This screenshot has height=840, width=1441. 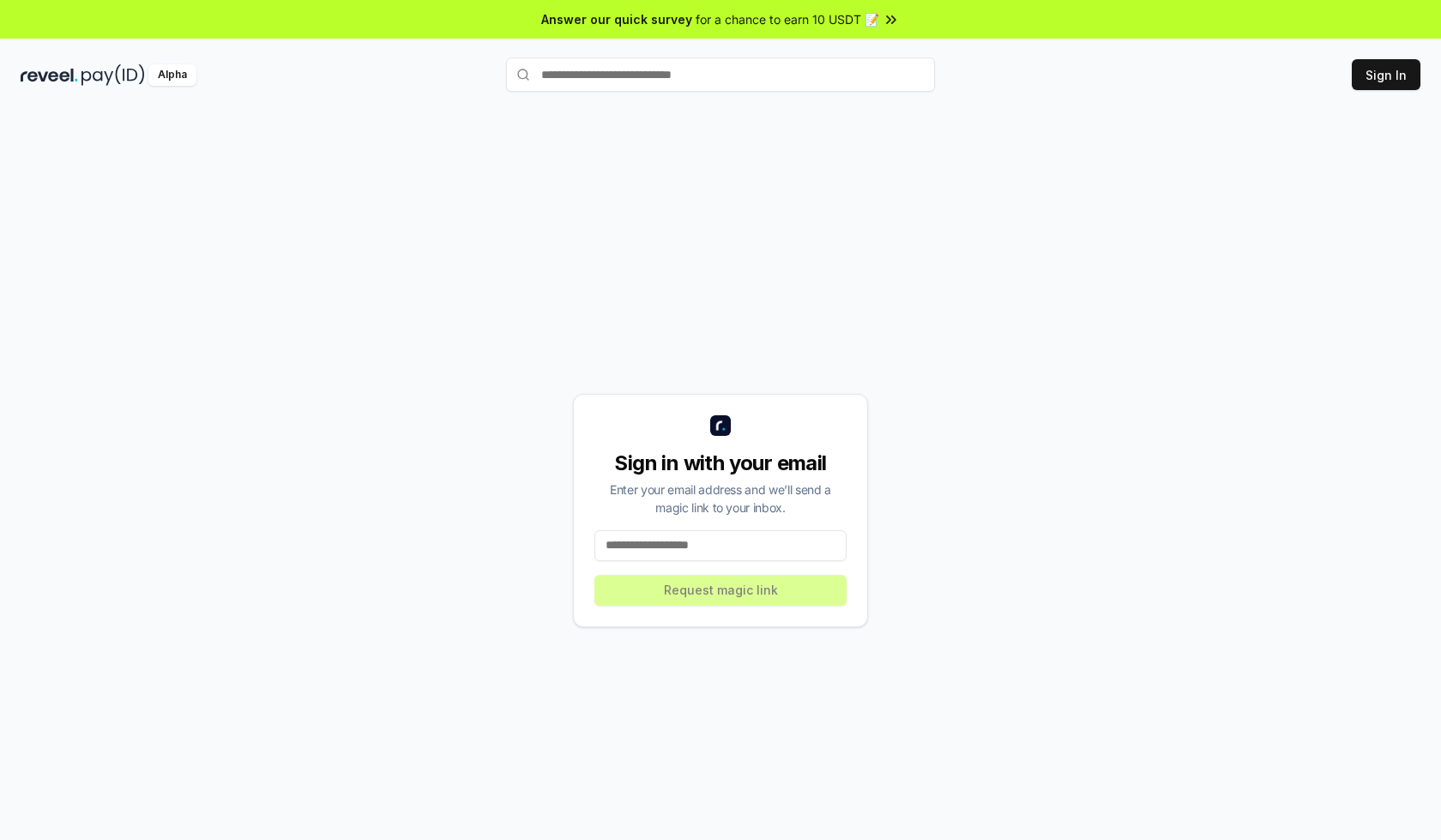 What do you see at coordinates (1386, 75) in the screenshot?
I see `button: Sign In` at bounding box center [1386, 75].